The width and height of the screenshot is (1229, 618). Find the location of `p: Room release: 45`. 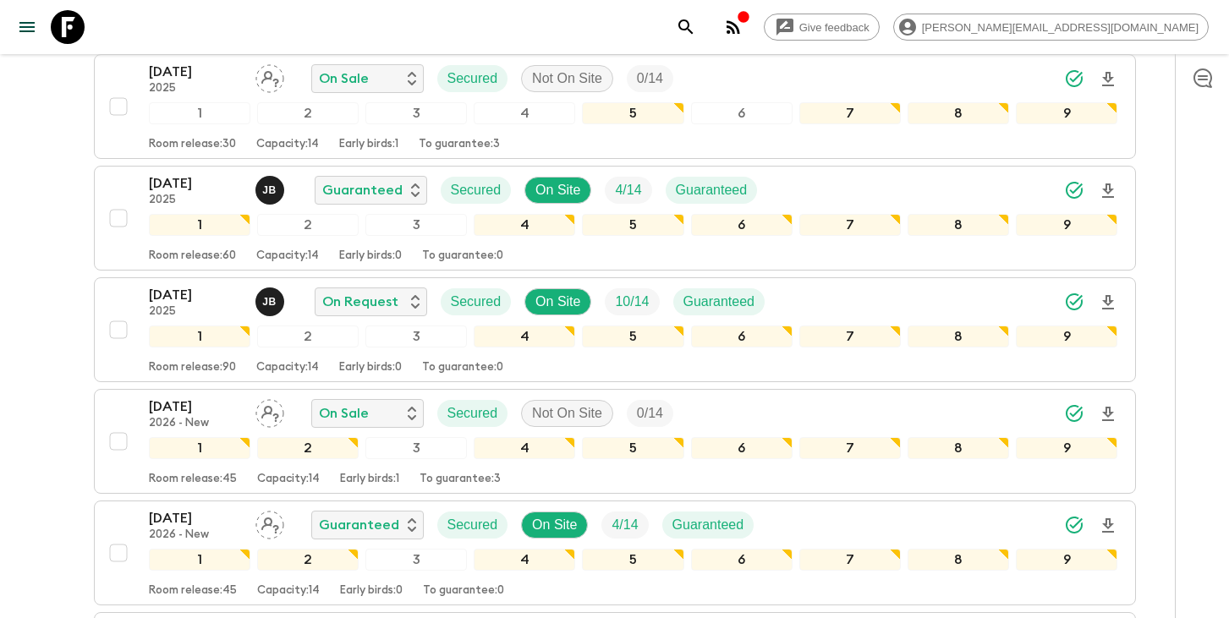

p: Room release: 45 is located at coordinates (193, 480).